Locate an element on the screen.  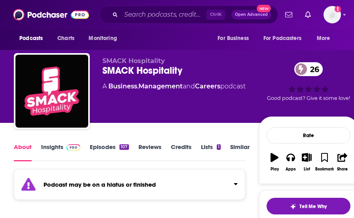
span: SMACK Hospitality is located at coordinates (134, 61).